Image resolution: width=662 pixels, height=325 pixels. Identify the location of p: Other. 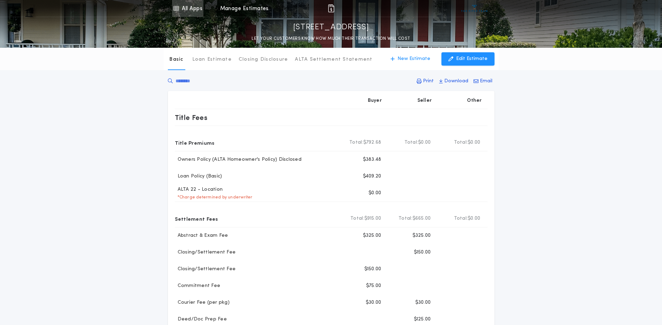
(474, 101).